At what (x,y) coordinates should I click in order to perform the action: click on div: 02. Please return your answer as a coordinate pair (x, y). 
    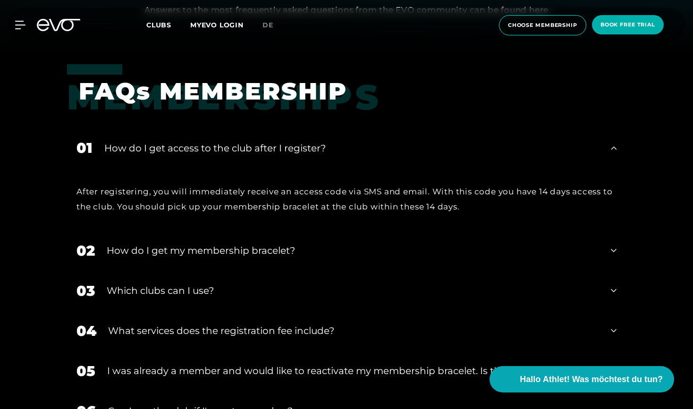
    Looking at the image, I should click on (85, 251).